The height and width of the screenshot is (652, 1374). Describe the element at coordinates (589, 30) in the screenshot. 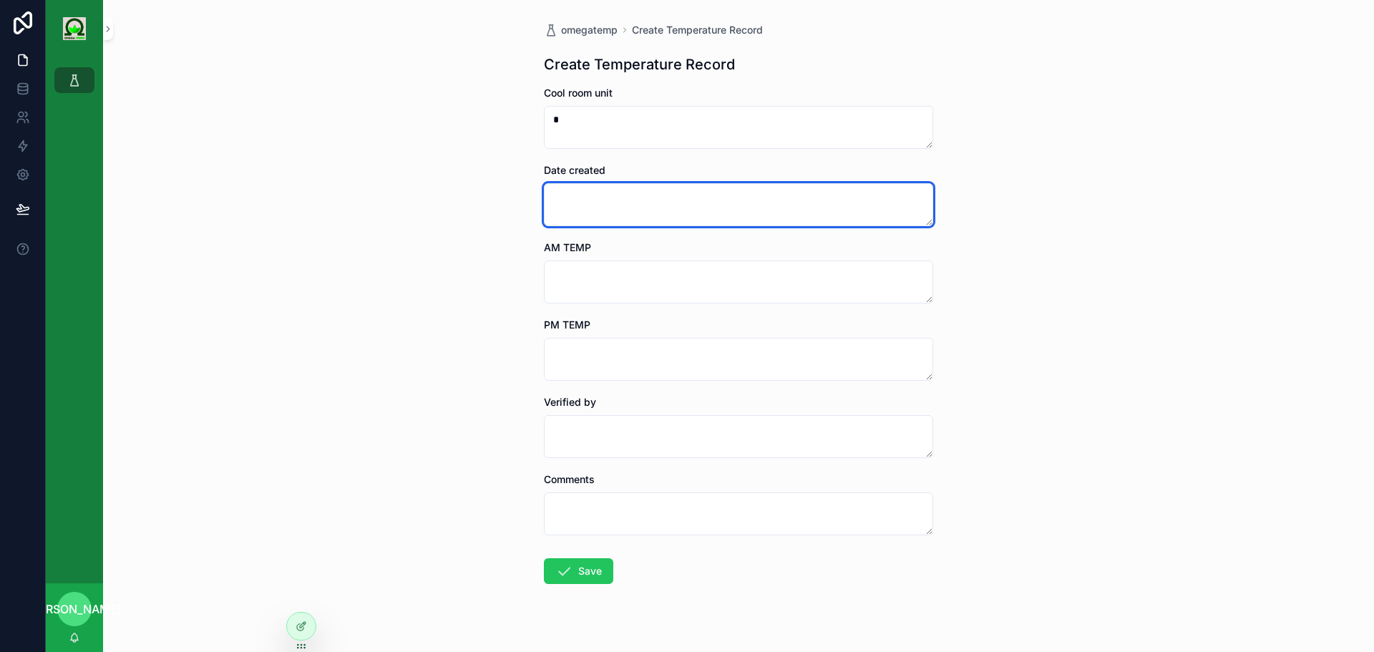

I see `span: omegatemp` at that location.